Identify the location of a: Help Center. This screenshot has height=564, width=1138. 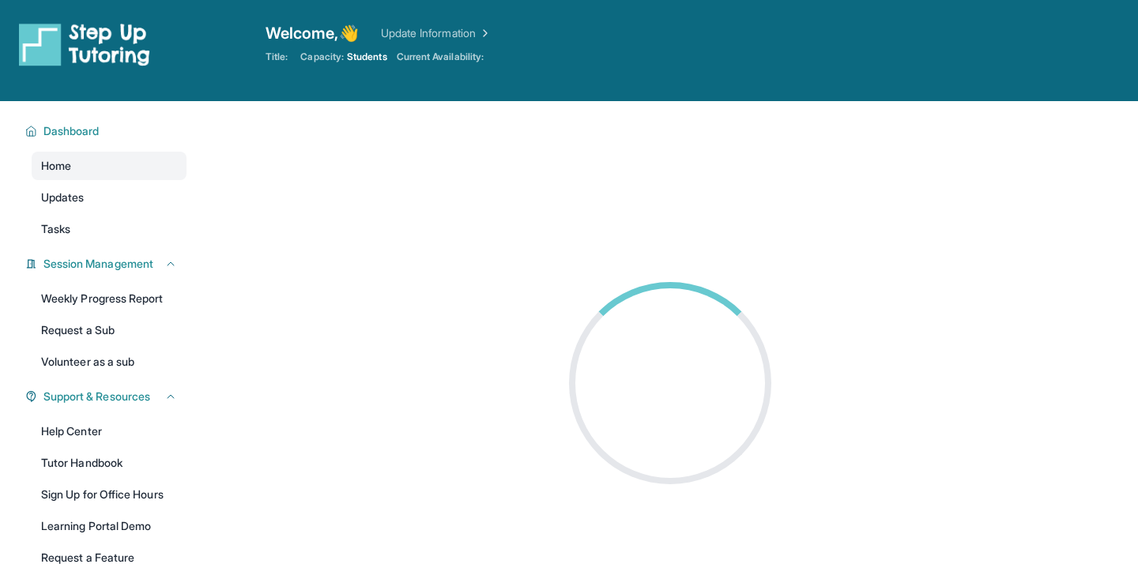
(109, 431).